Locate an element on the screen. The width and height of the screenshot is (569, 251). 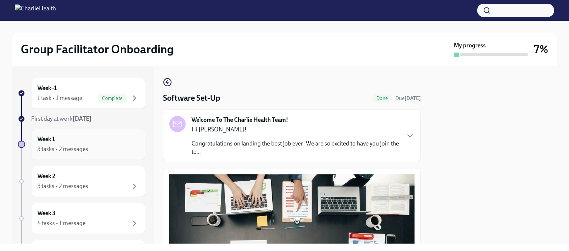
a: Week 13 tasks • 2 messages is located at coordinates (81, 144).